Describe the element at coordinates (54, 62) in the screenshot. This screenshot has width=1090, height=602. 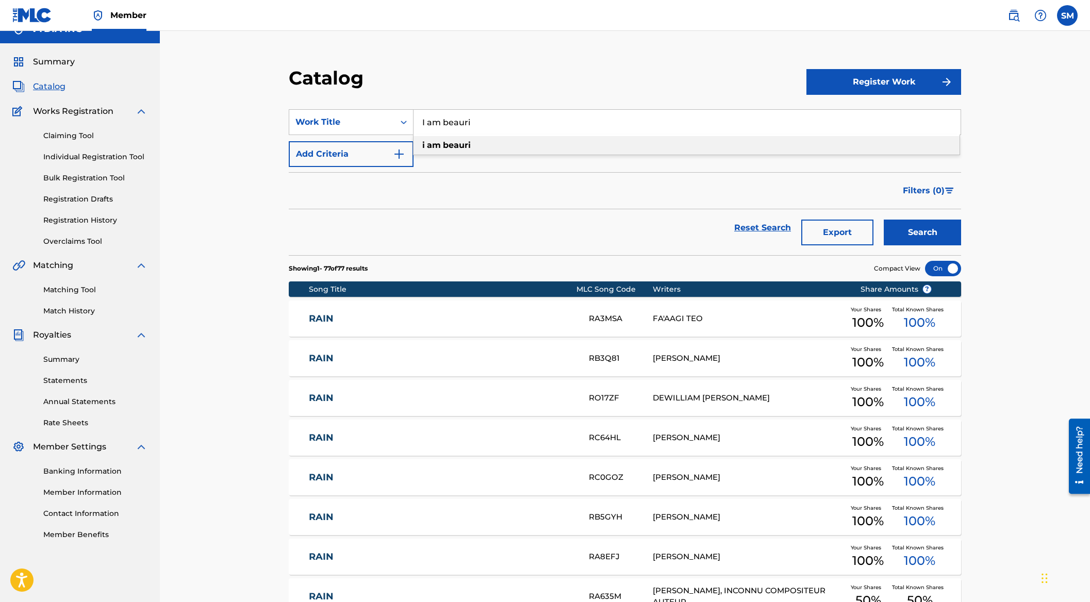
I see `span: Summary` at that location.